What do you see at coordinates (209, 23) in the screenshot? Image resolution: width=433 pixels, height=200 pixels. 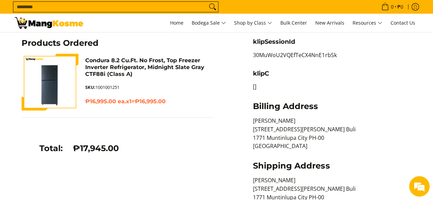 I see `span: Bodega Sale` at bounding box center [209, 23].